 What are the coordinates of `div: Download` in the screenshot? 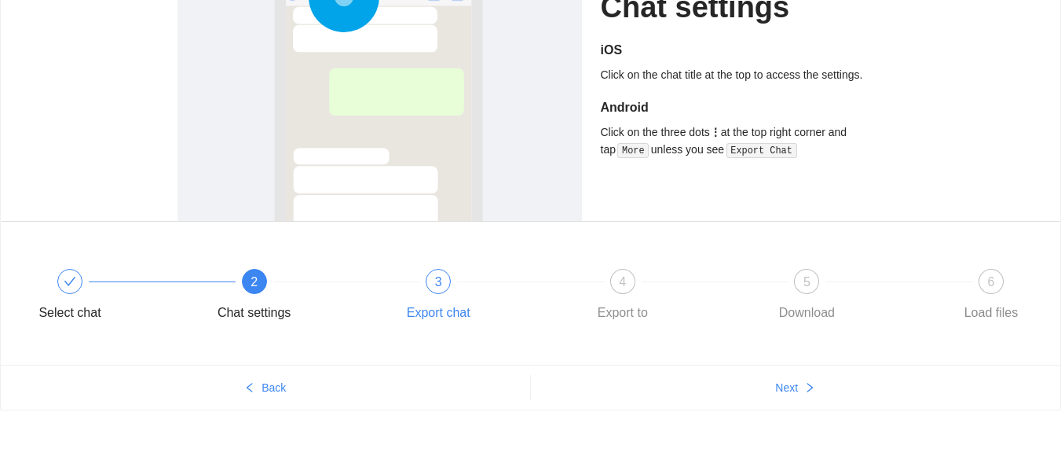 It's located at (807, 313).